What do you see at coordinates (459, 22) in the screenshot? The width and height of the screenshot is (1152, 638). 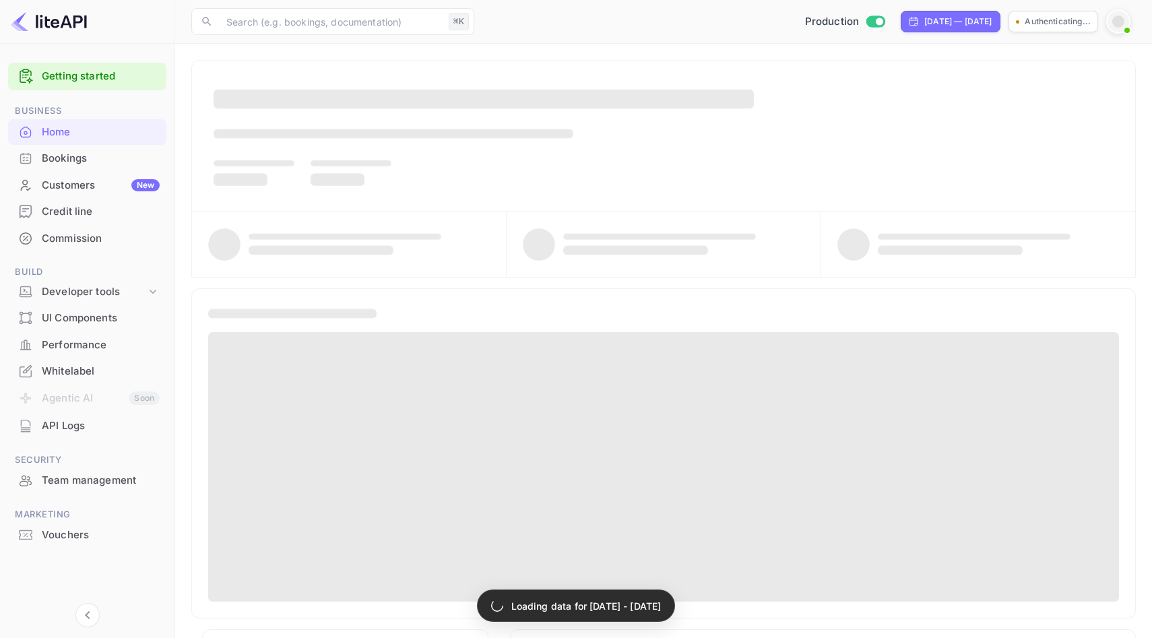 I see `div: ⌘K` at bounding box center [459, 22].